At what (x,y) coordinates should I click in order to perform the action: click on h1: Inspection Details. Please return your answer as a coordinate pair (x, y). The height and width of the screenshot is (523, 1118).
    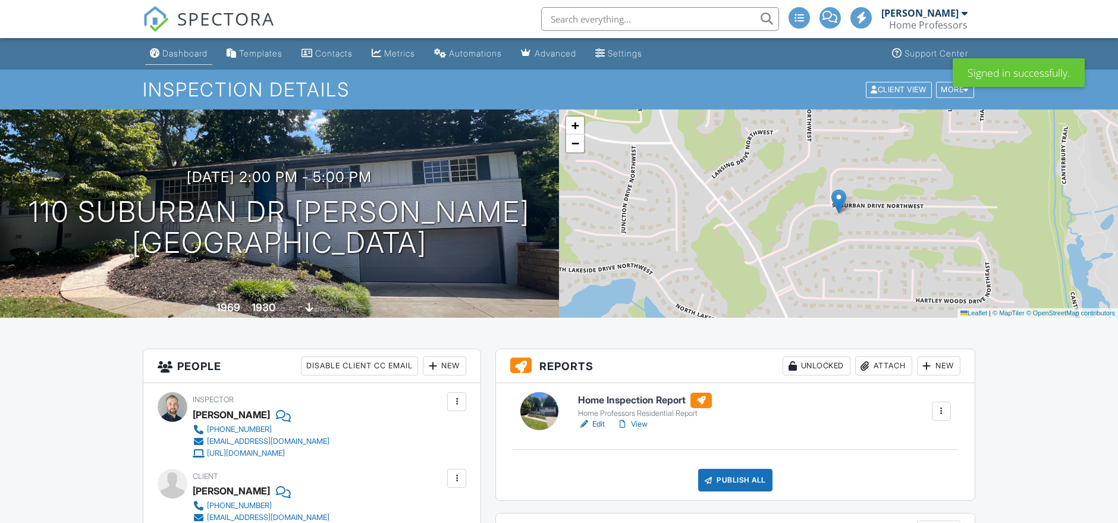
    Looking at the image, I should click on (559, 89).